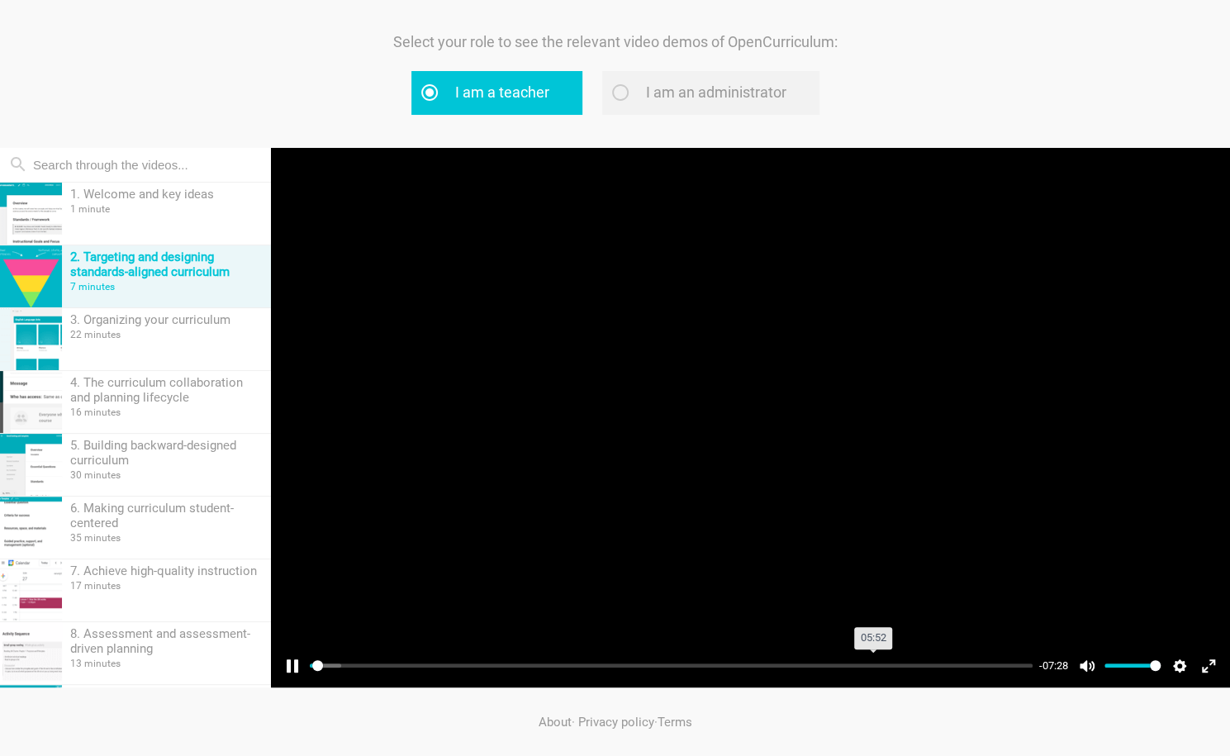  Describe the element at coordinates (166, 287) in the screenshot. I see `div: 7 minutes` at that location.